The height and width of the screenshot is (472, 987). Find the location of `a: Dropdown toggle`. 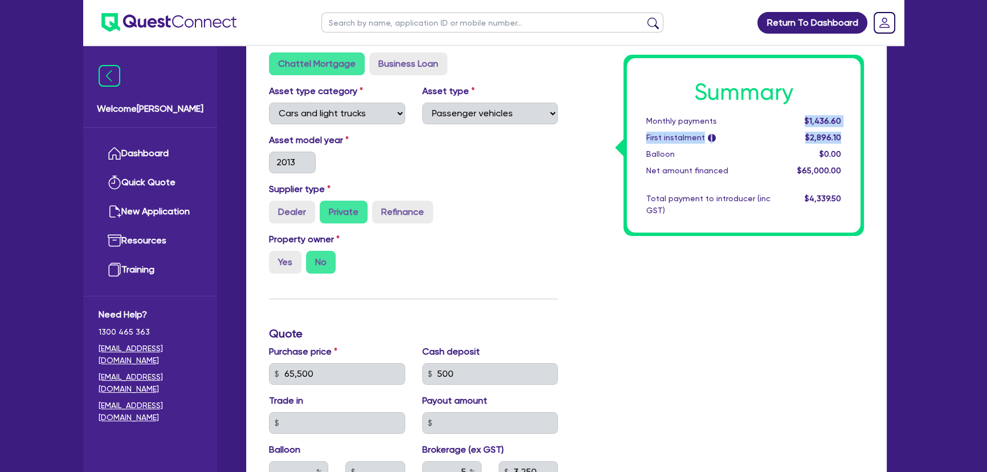

a: Dropdown toggle is located at coordinates (885, 23).